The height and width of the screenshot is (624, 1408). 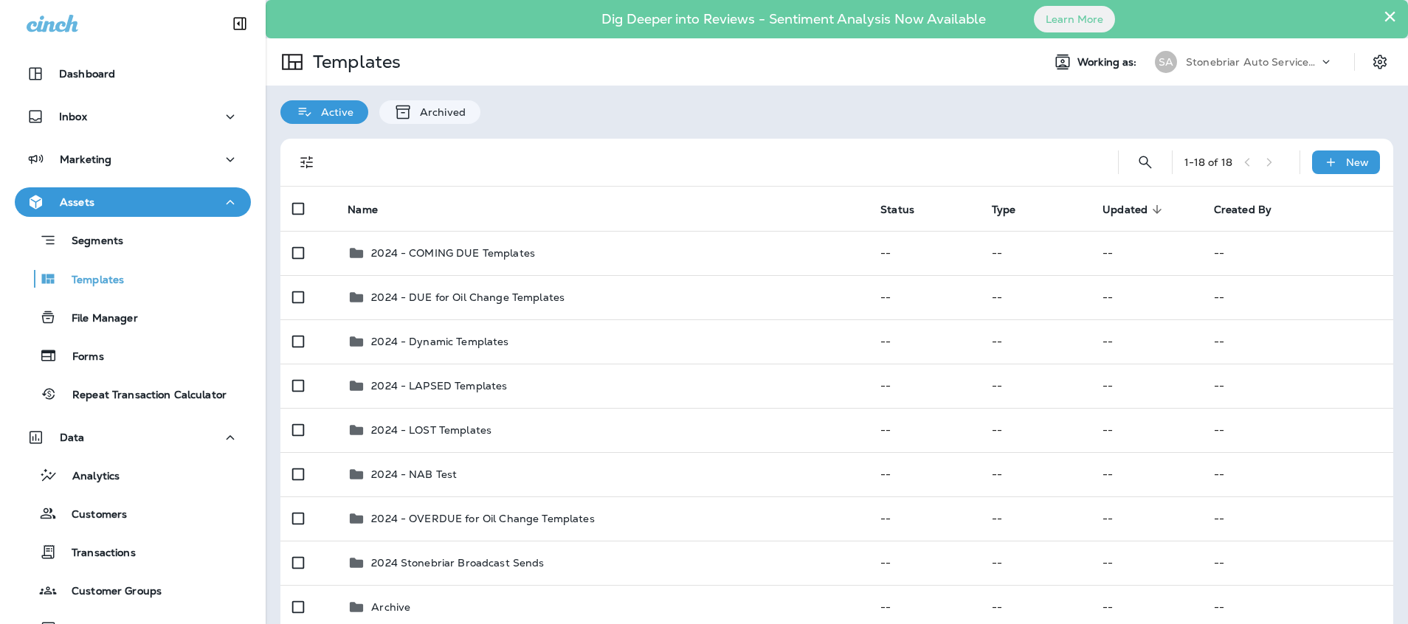 I want to click on p: File Manager, so click(x=97, y=319).